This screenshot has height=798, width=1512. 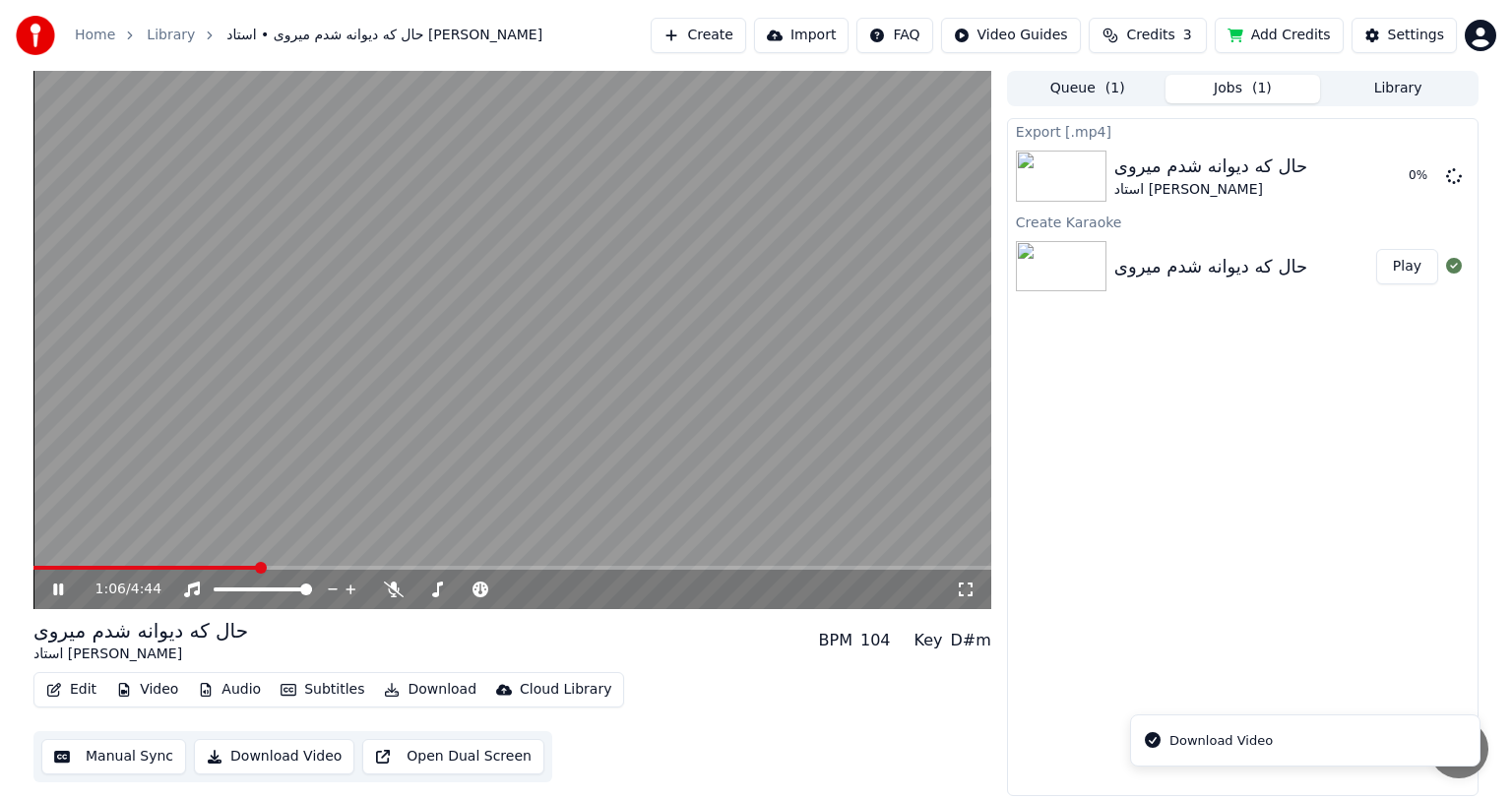 I want to click on a: Home, so click(x=95, y=36).